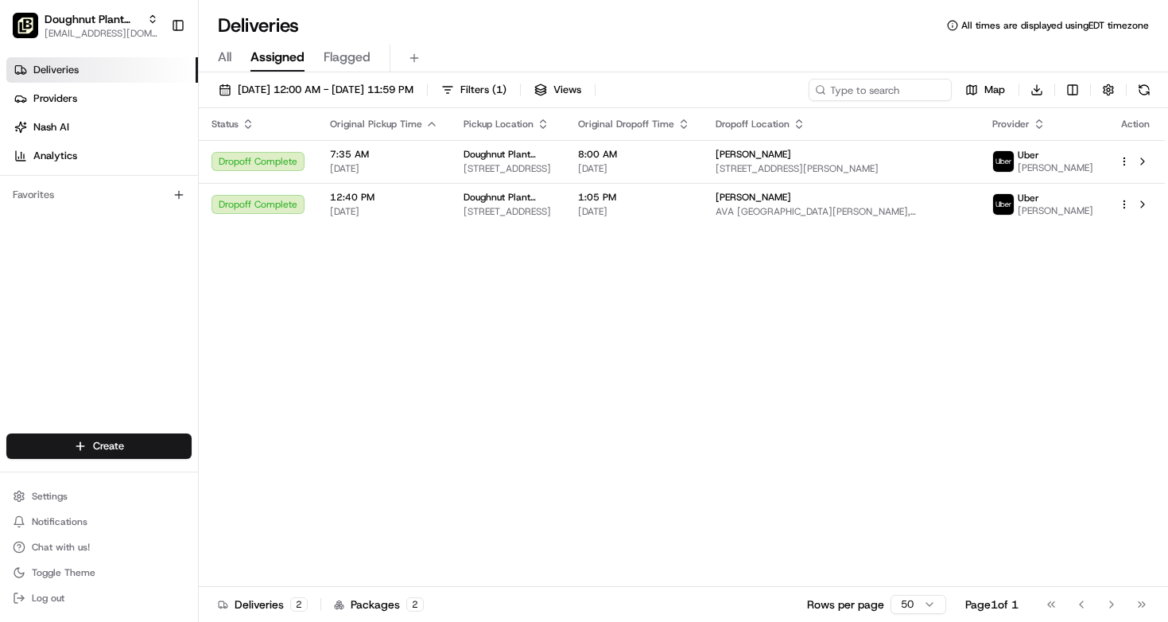 This screenshot has height=622, width=1168. I want to click on span: Create, so click(108, 446).